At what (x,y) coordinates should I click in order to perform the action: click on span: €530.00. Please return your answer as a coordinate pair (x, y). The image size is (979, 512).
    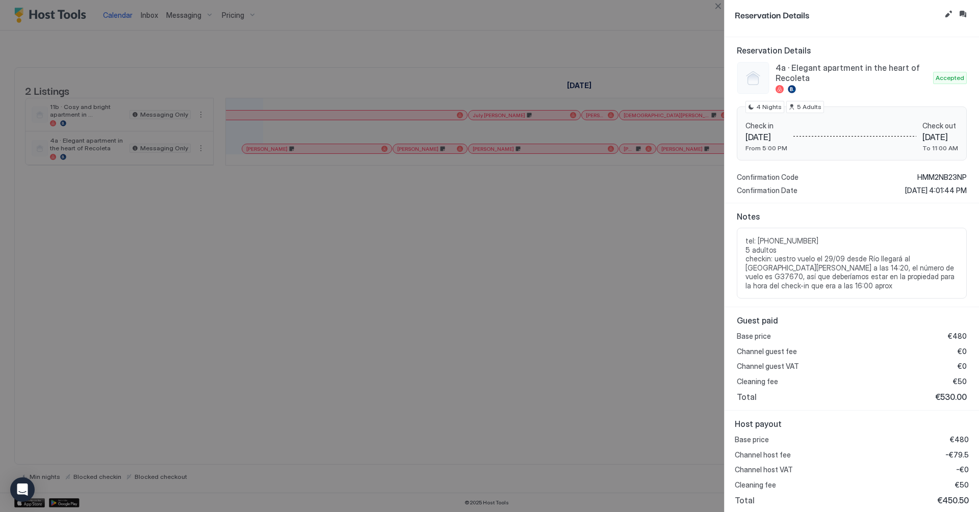
    Looking at the image, I should click on (951, 397).